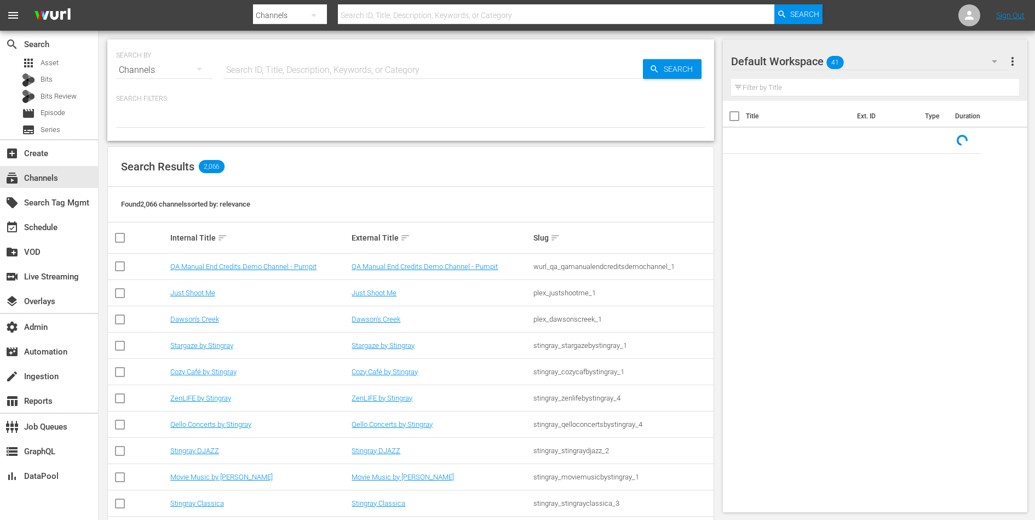 The image size is (1035, 520). I want to click on div: stingray_moviemusicbystingray_1, so click(623, 477).